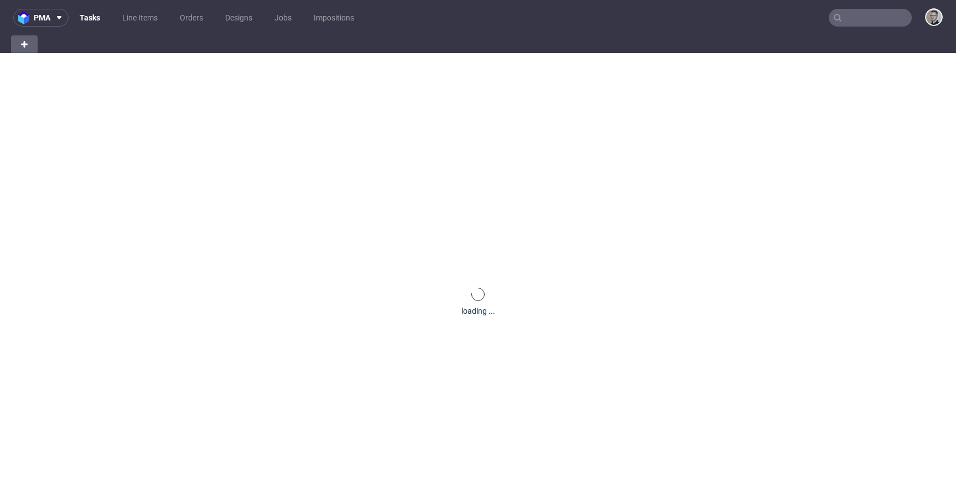 The image size is (956, 498). Describe the element at coordinates (192, 18) in the screenshot. I see `a: Orders` at that location.